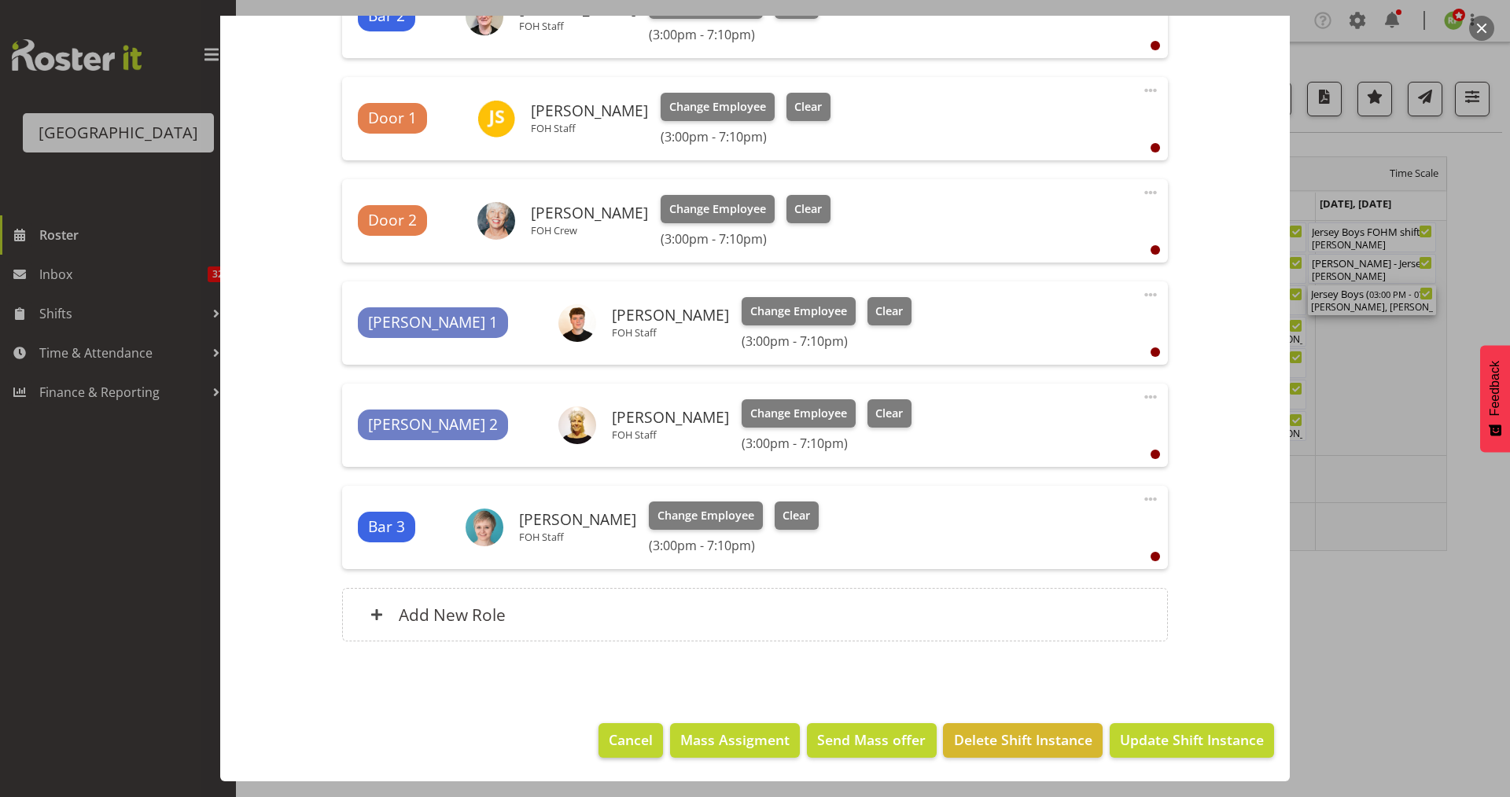 This screenshot has width=1510, height=797. I want to click on span: Bar 3, so click(386, 527).